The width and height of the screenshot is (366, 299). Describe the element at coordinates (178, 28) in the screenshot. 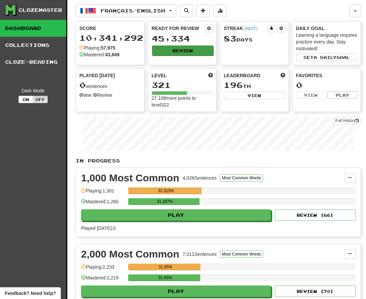

I see `div: Ready for Review` at that location.